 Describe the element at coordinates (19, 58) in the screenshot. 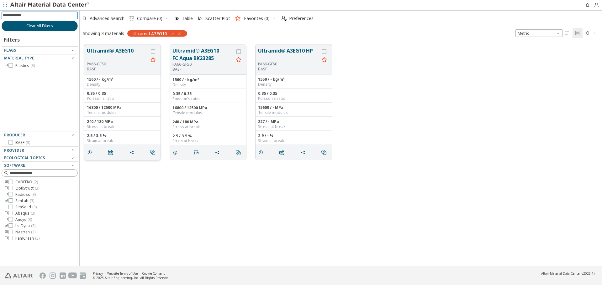

I see `span: Material Type` at that location.